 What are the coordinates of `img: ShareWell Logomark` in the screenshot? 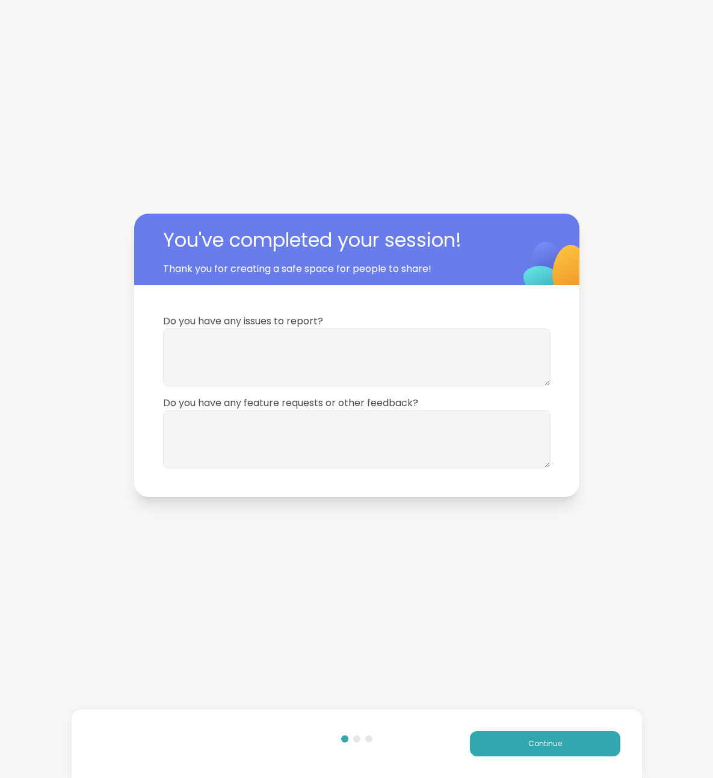 It's located at (555, 270).